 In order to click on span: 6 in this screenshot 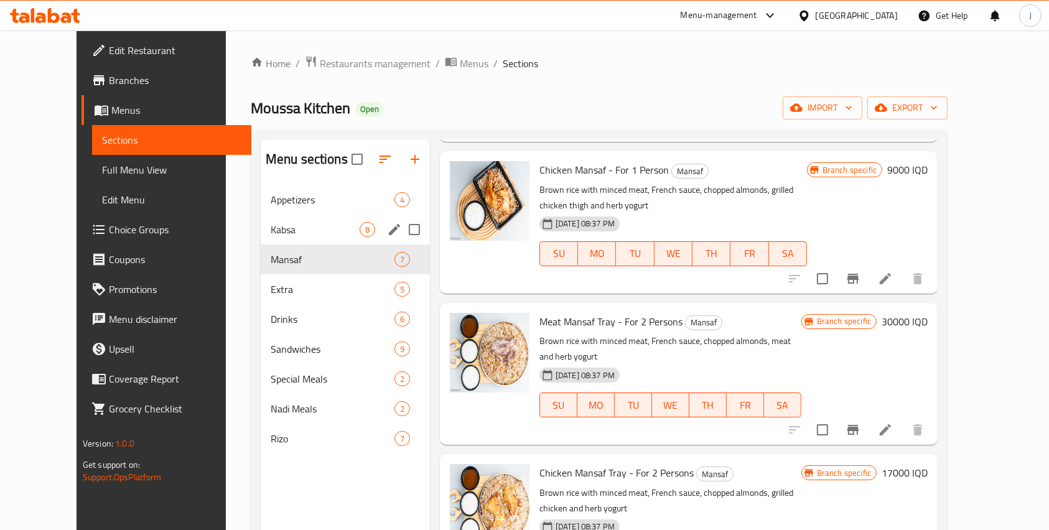, I will do `click(402, 319)`.